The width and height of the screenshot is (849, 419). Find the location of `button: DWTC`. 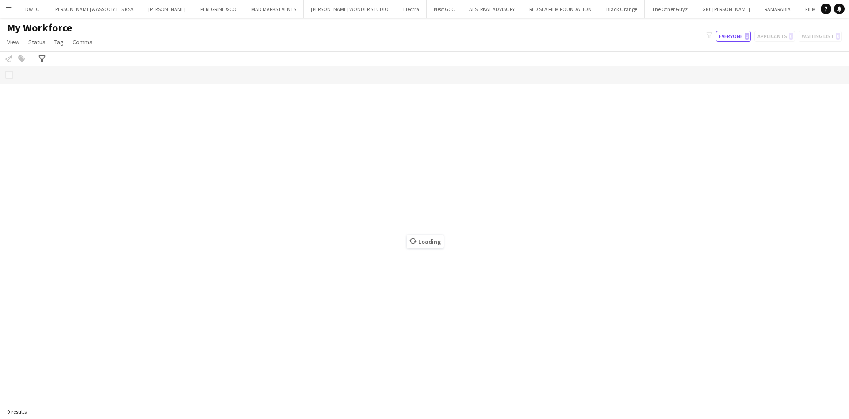

button: DWTC is located at coordinates (32, 9).